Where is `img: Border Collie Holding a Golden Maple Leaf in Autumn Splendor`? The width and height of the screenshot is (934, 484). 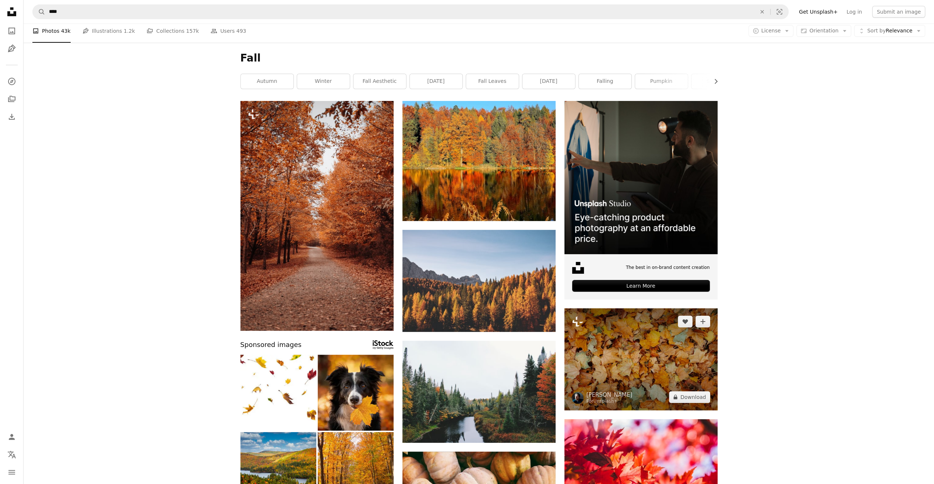 img: Border Collie Holding a Golden Maple Leaf in Autumn Splendor is located at coordinates (355, 392).